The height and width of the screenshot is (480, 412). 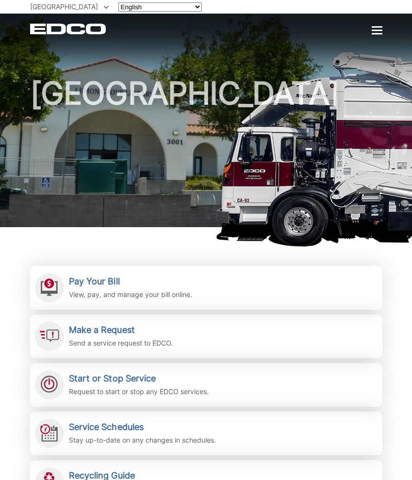 I want to click on a: EDCD logo. Return to the homepage., so click(x=68, y=29).